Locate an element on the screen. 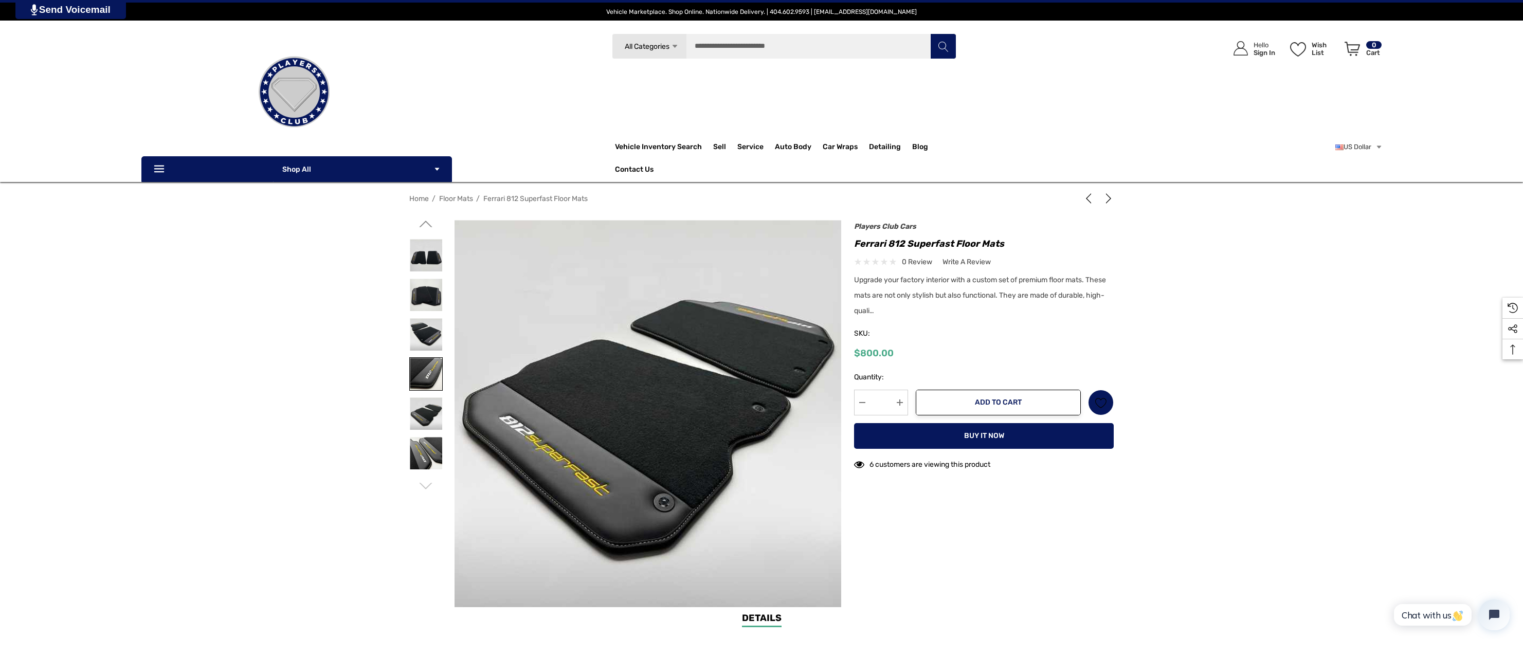  div: 6 customers are viewing this product is located at coordinates (922, 463).